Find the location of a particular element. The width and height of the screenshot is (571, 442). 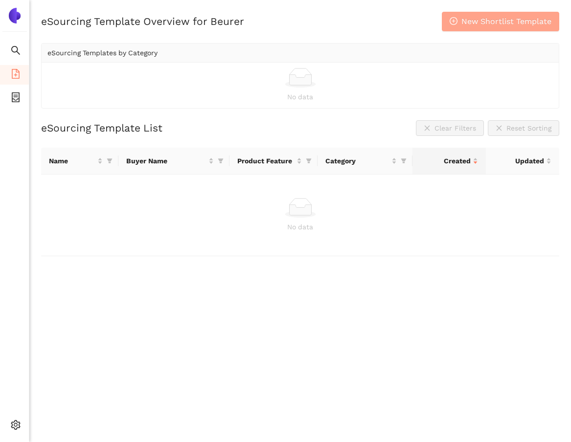

span: search is located at coordinates (16, 52).